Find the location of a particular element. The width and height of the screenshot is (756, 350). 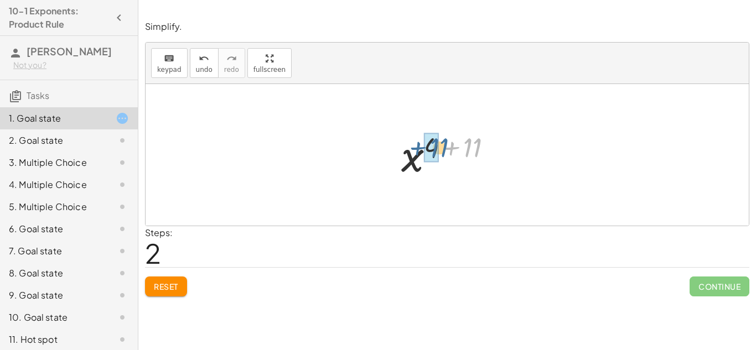

label: Steps: is located at coordinates (159, 232).